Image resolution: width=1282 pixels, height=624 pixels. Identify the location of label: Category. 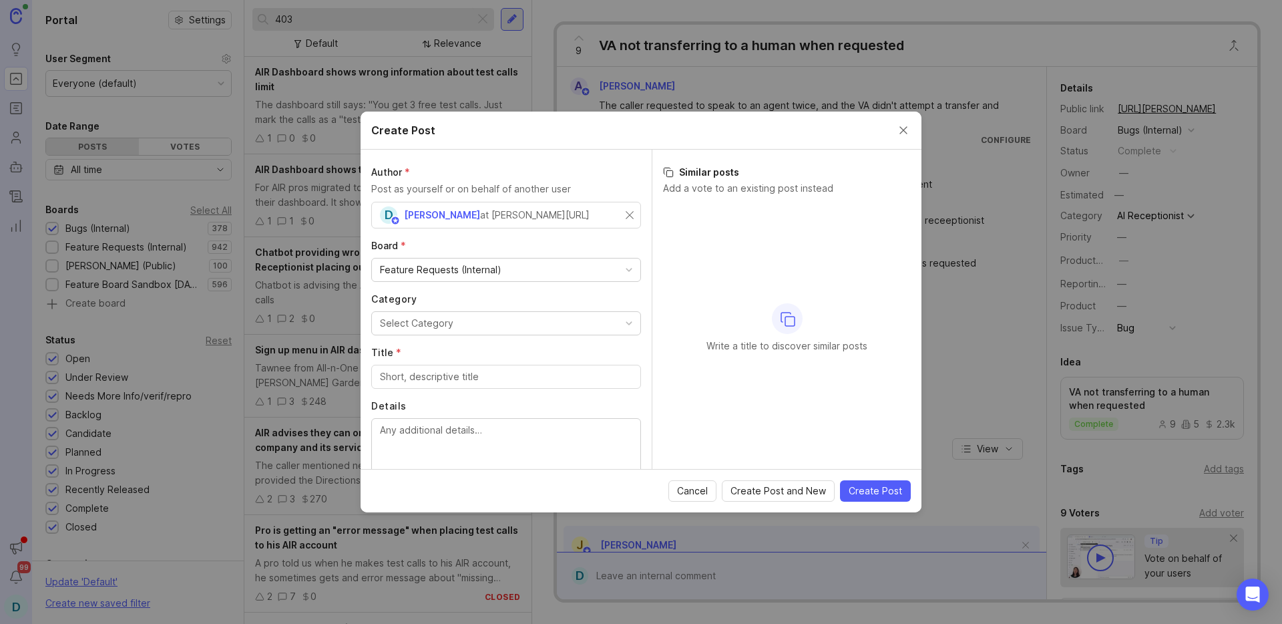
(506, 299).